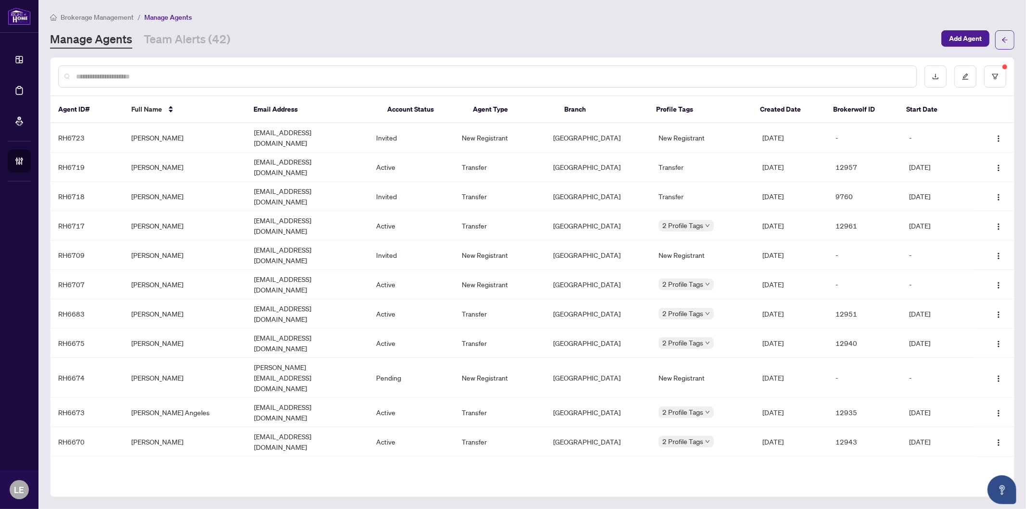 This screenshot has width=1026, height=509. Describe the element at coordinates (19, 16) in the screenshot. I see `img: logo` at that location.